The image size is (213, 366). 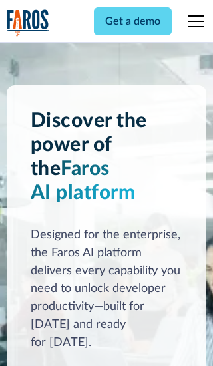 What do you see at coordinates (132, 21) in the screenshot?
I see `a: Get a demo` at bounding box center [132, 21].